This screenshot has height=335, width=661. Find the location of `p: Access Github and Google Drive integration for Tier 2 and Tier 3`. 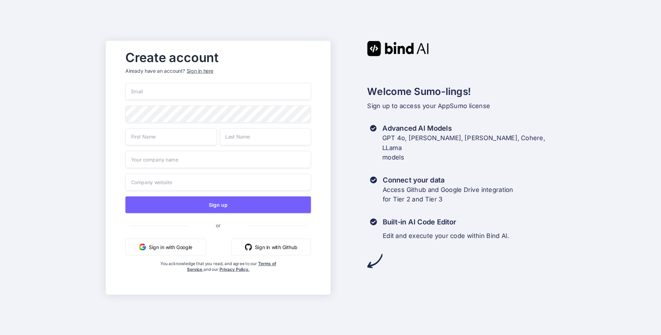

p: Access Github and Google Drive integration for Tier 2 and Tier 3 is located at coordinates (448, 194).